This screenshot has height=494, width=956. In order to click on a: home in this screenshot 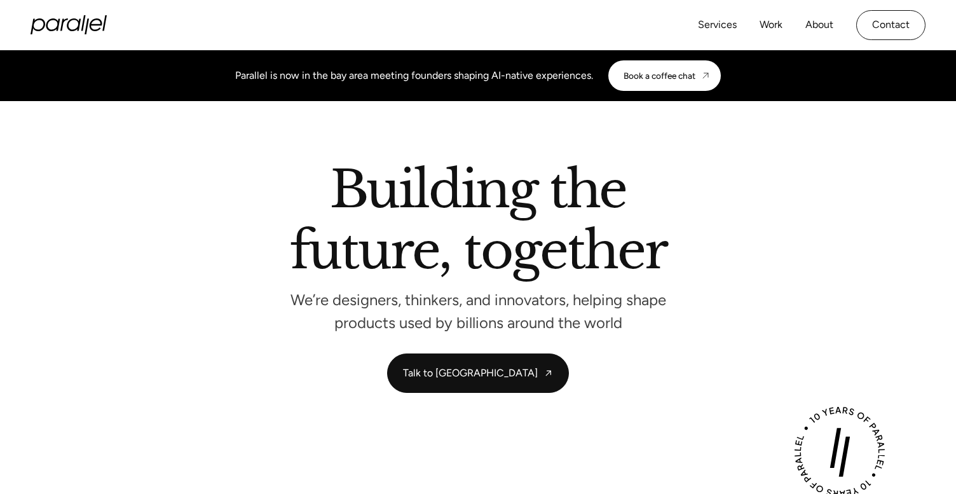, I will do `click(69, 25)`.